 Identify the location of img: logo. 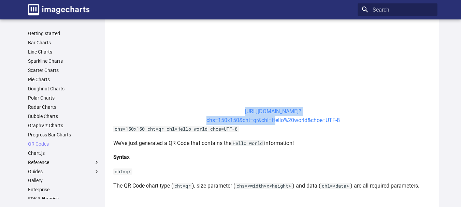
(59, 10).